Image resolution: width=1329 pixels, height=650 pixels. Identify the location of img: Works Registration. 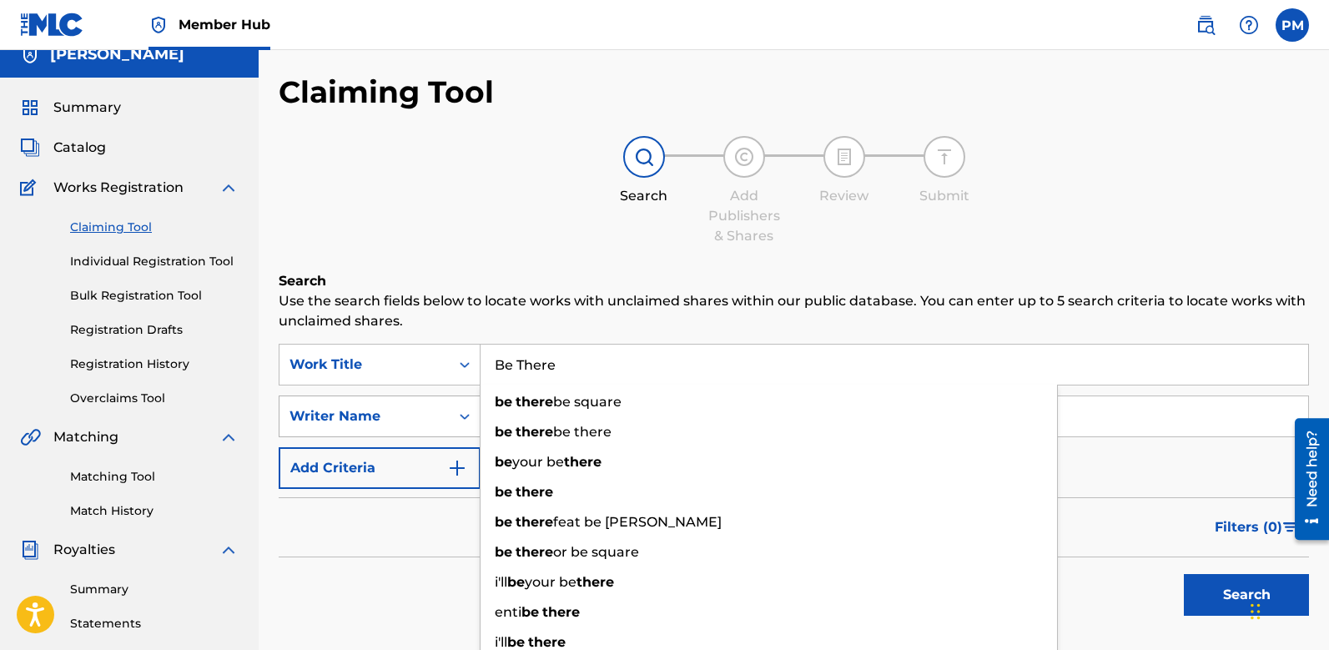
(31, 188).